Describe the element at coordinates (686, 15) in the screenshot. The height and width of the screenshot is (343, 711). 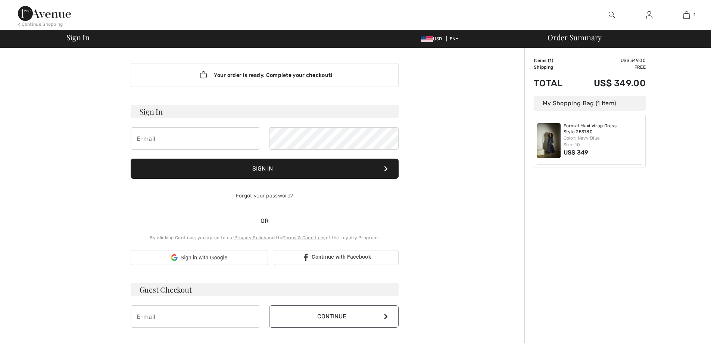
I see `img: My Bag` at that location.